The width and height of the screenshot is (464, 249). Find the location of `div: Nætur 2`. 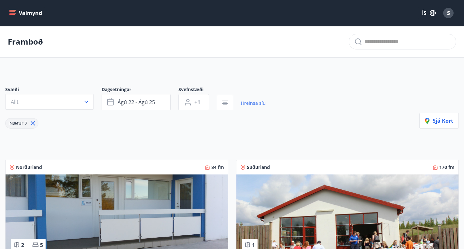

div: Nætur 2 is located at coordinates (22, 123).